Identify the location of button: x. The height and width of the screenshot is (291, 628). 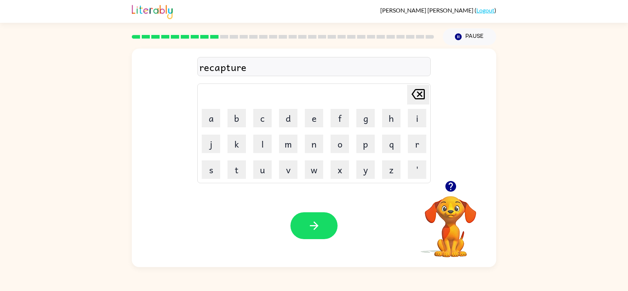
(340, 170).